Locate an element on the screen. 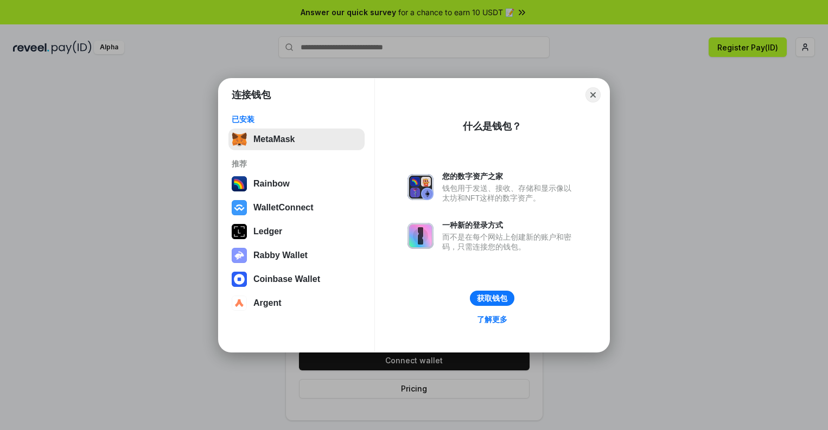  div: 推荐 is located at coordinates (296, 164).